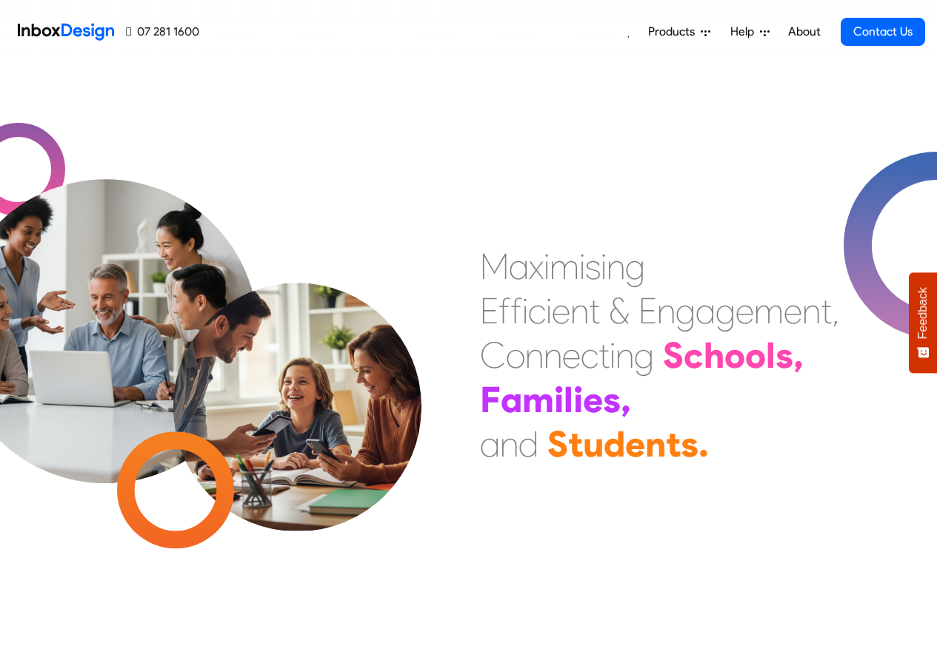 The height and width of the screenshot is (646, 937). What do you see at coordinates (923, 323) in the screenshot?
I see `button: Feedback - Show survey` at bounding box center [923, 323].